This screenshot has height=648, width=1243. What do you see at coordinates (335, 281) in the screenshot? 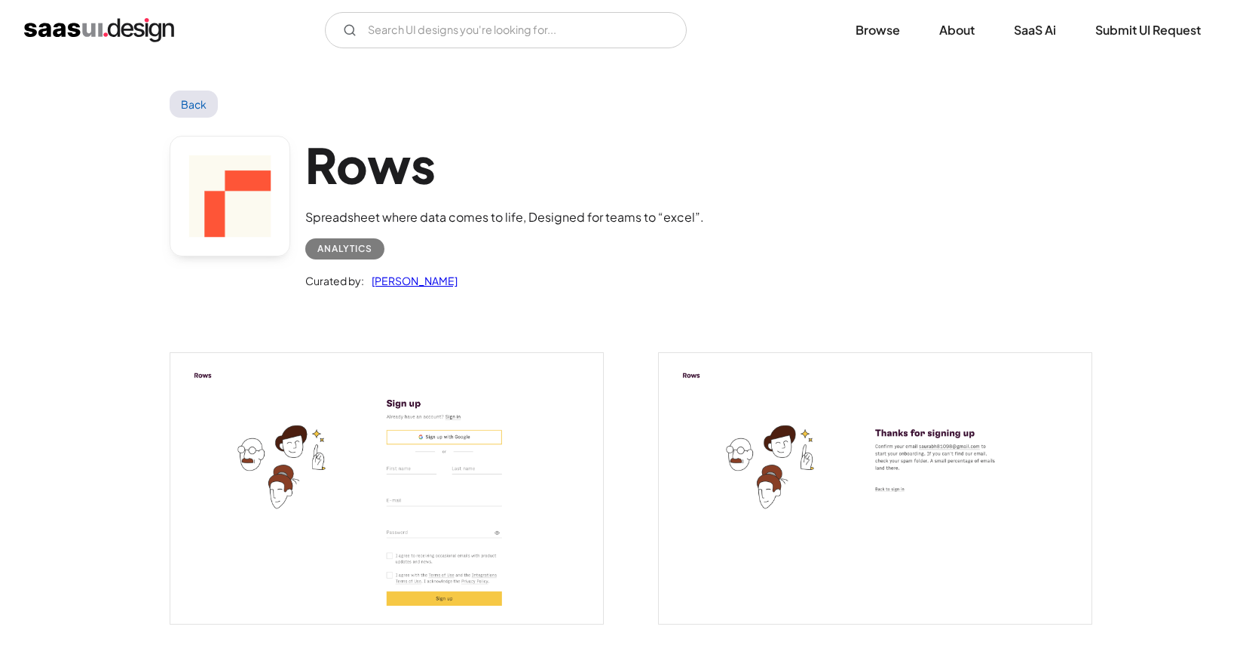
I see `div: Curated by:` at bounding box center [335, 281].